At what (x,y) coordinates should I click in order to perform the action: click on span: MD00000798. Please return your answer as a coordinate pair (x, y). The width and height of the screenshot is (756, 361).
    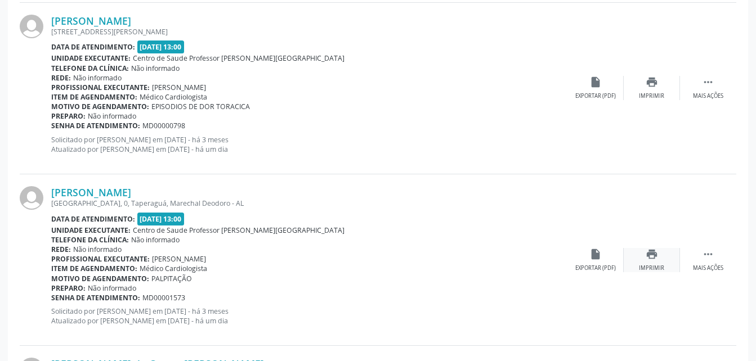
    Looking at the image, I should click on (164, 126).